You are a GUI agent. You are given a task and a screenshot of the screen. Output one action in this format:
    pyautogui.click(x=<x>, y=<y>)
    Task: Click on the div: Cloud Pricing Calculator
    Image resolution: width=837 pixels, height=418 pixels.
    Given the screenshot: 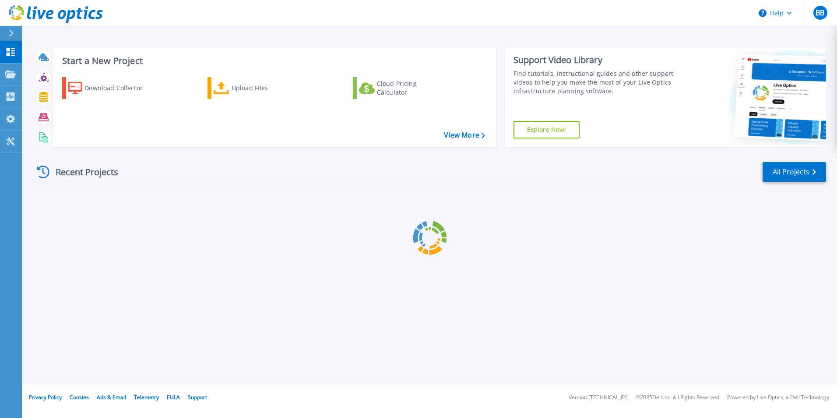 What is the action you would take?
    pyautogui.click(x=412, y=88)
    